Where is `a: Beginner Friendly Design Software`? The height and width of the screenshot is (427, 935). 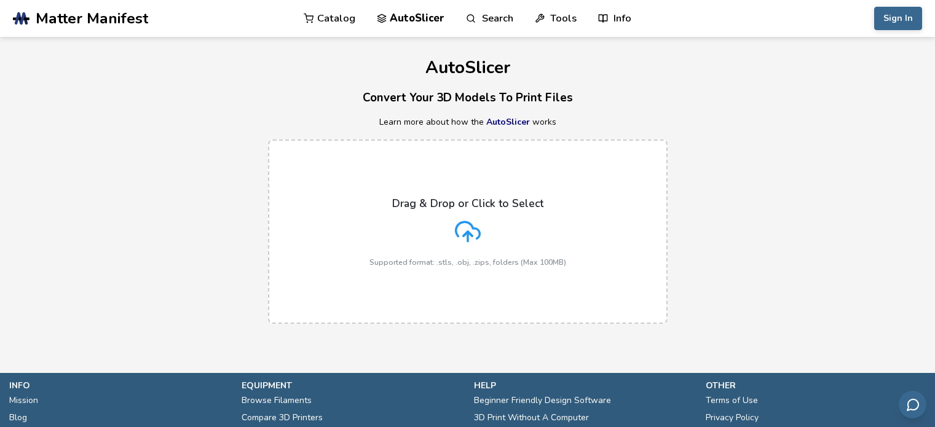
a: Beginner Friendly Design Software is located at coordinates (542, 401).